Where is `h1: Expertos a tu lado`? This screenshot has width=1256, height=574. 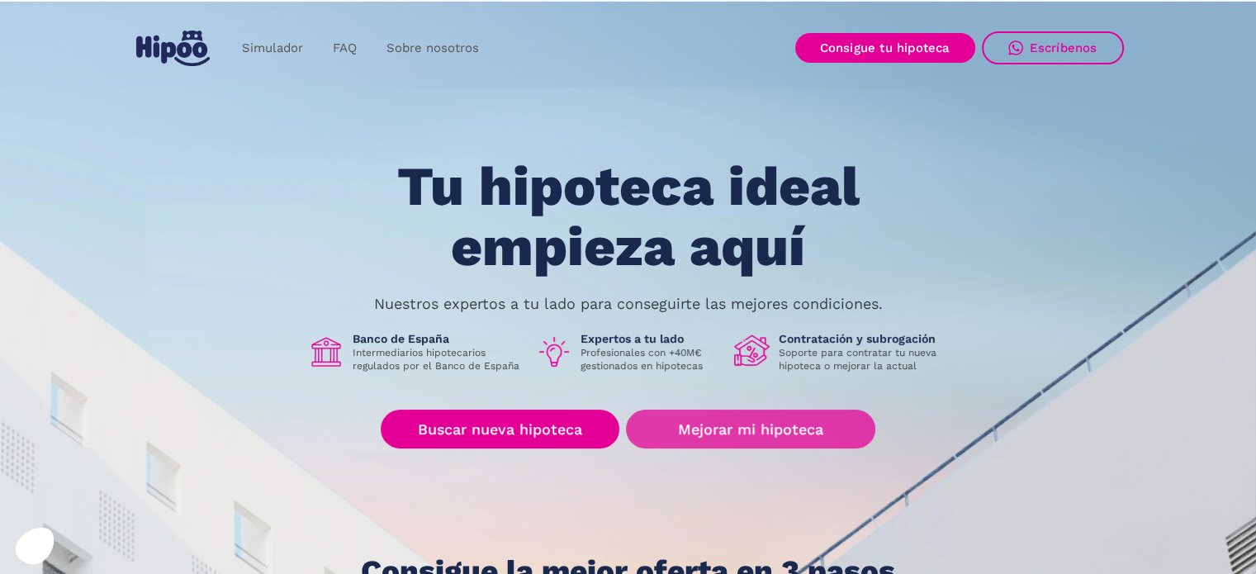
h1: Expertos a tu lado is located at coordinates (651, 339).